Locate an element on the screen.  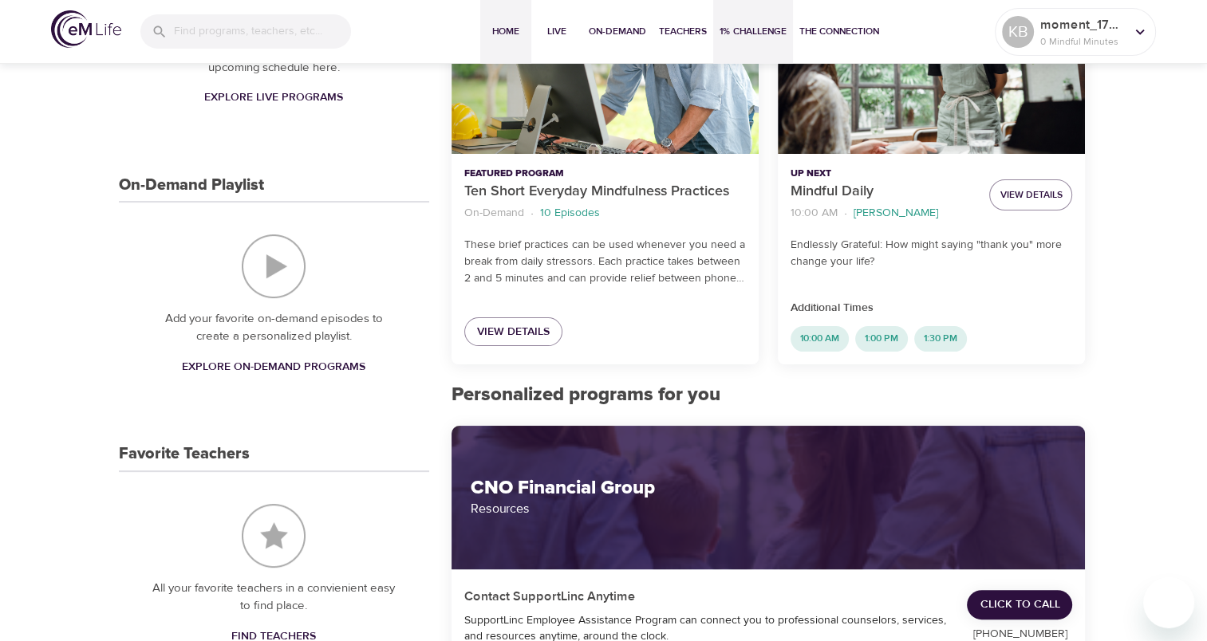
a: View Details is located at coordinates (513, 332).